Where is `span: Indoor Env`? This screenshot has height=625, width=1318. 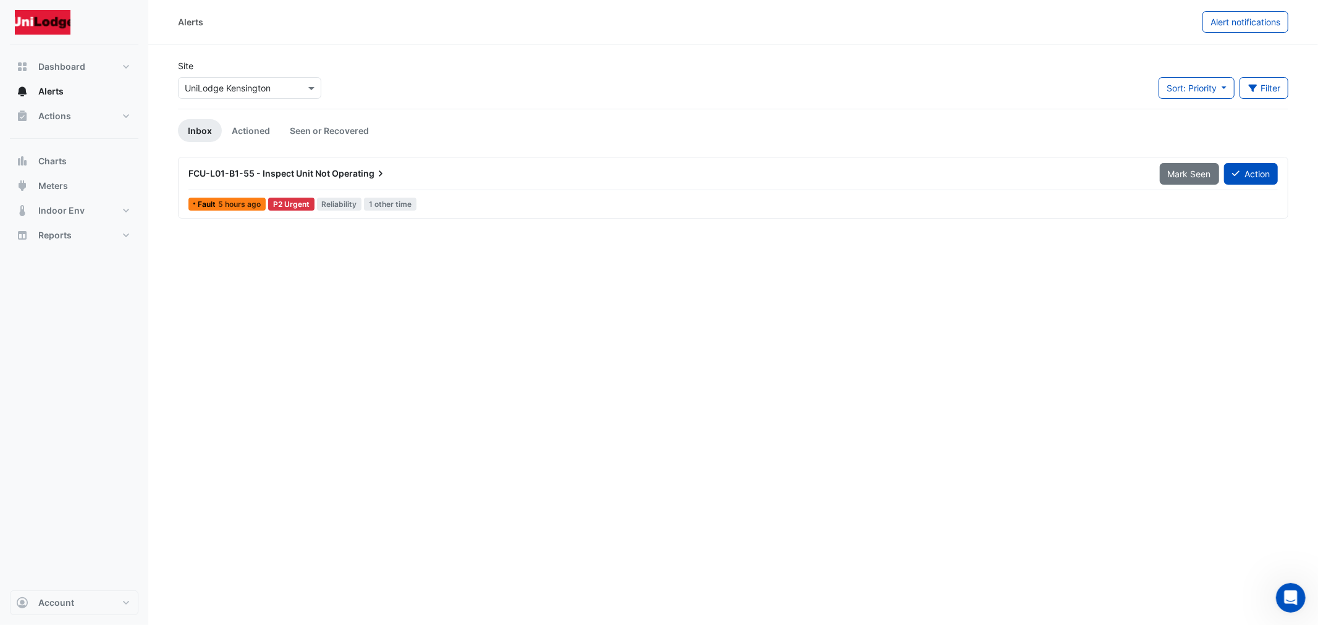
span: Indoor Env is located at coordinates (61, 211).